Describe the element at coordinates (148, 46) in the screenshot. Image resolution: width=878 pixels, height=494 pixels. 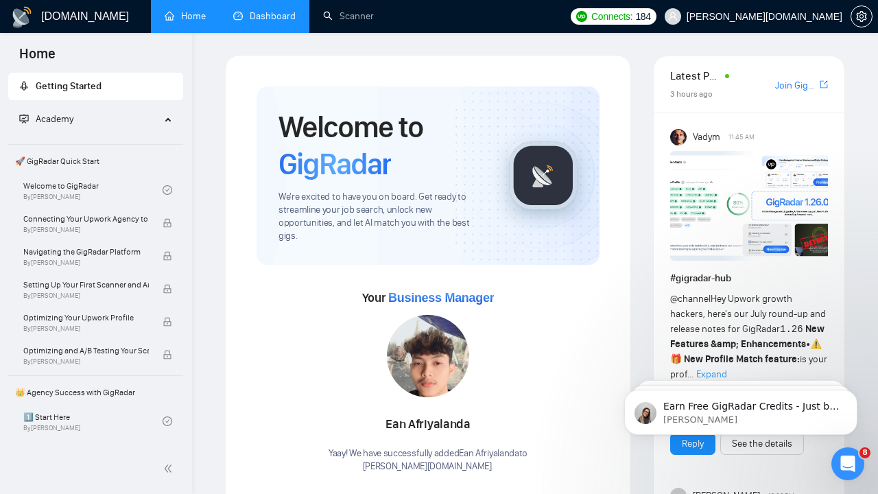
I see `p: Earn Free GigRadar Credits - Just by Sharing Your Story! 💬 Want more credits for sending proposal...` at that location.